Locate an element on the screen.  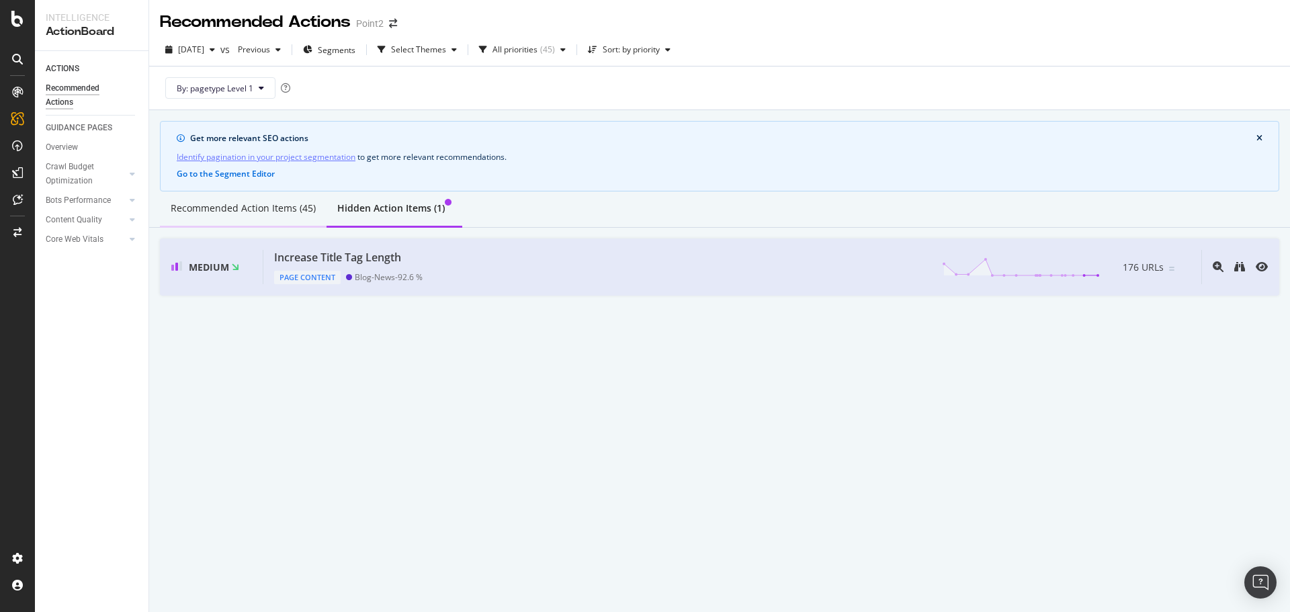
span: By: pagetype Level 1 is located at coordinates (215, 88).